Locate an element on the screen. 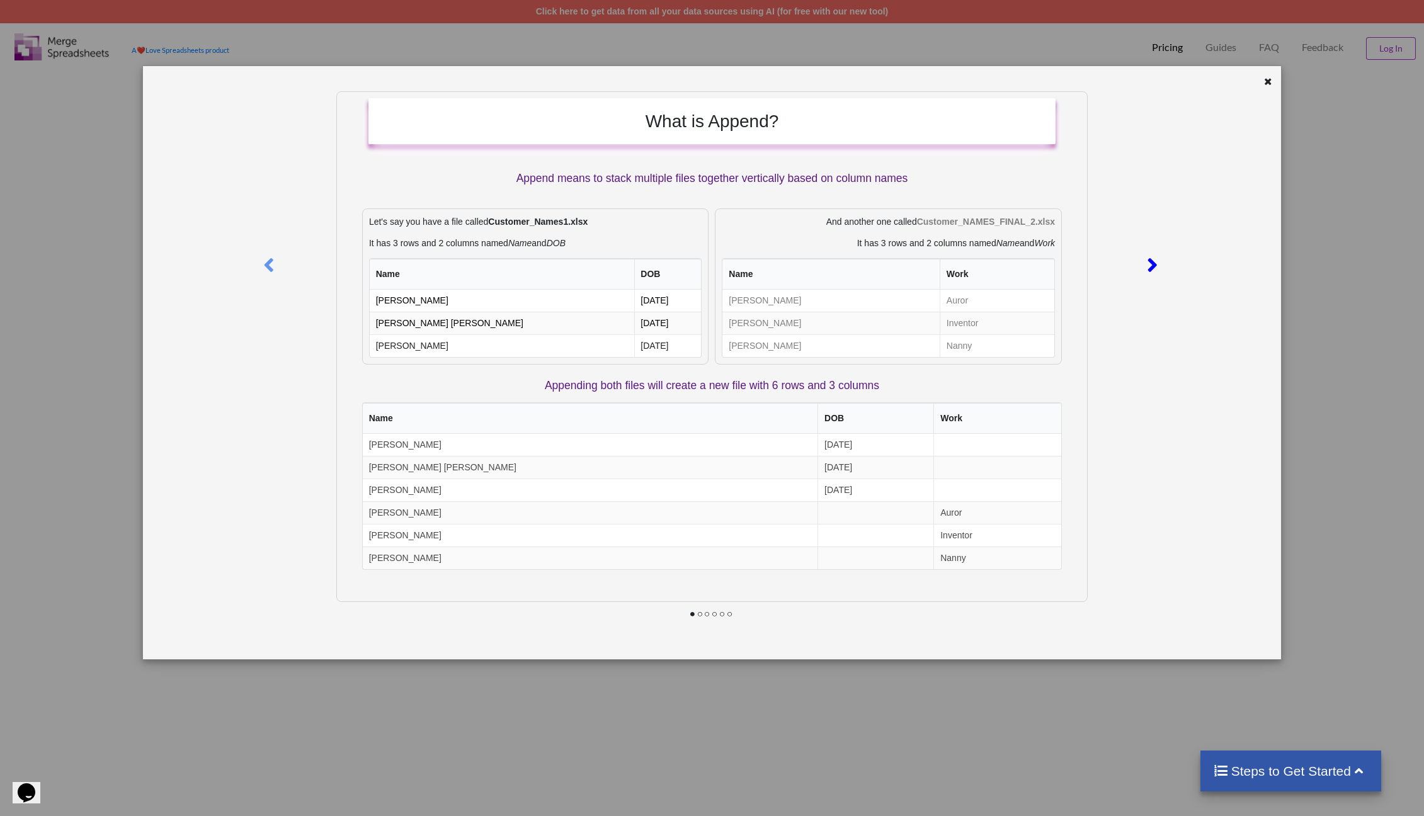 Image resolution: width=1424 pixels, height=816 pixels. p: Appending both files will create a new file with 6 rows and 3 columns is located at coordinates (712, 385).